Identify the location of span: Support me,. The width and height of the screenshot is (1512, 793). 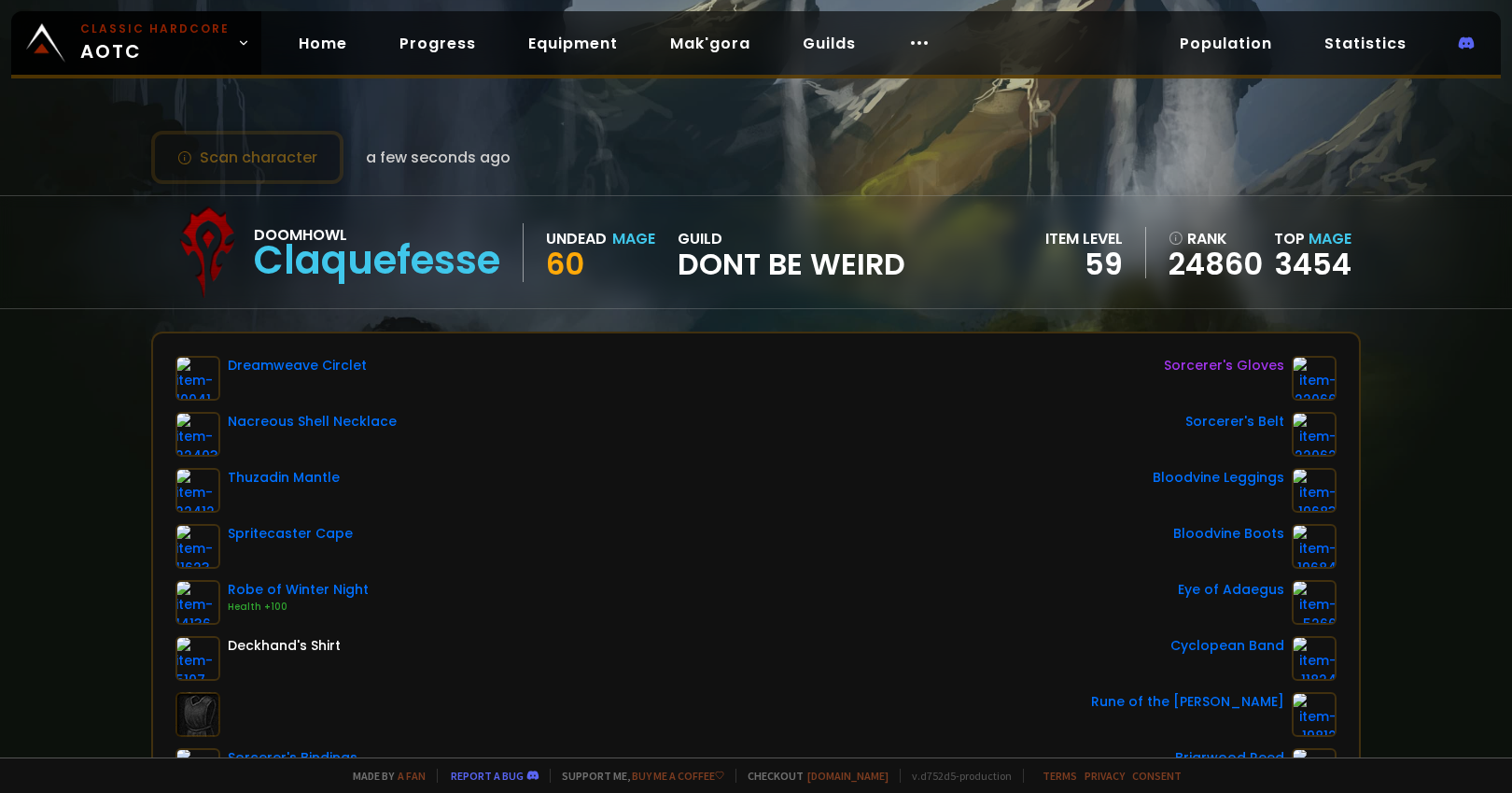
(637, 774).